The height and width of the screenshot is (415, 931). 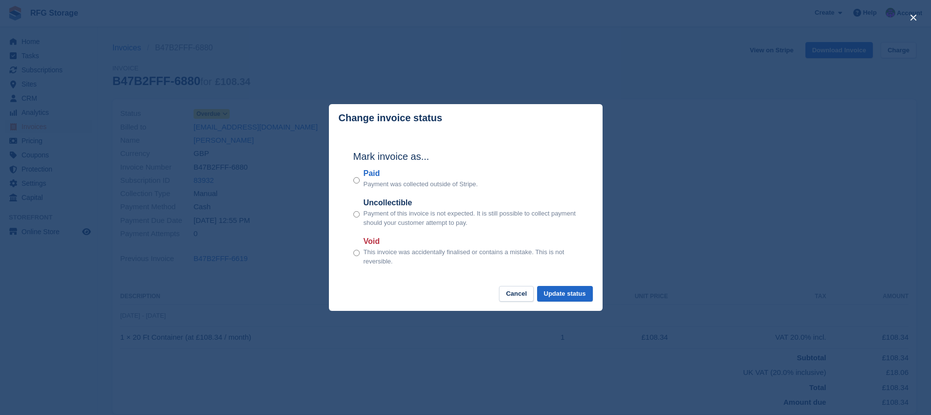 What do you see at coordinates (390, 118) in the screenshot?
I see `p: Change invoice status` at bounding box center [390, 118].